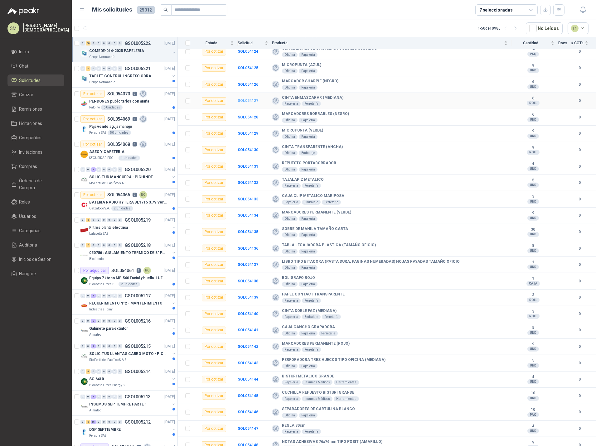  Describe the element at coordinates (248, 117) in the screenshot. I see `a: SOL054128` at that location.